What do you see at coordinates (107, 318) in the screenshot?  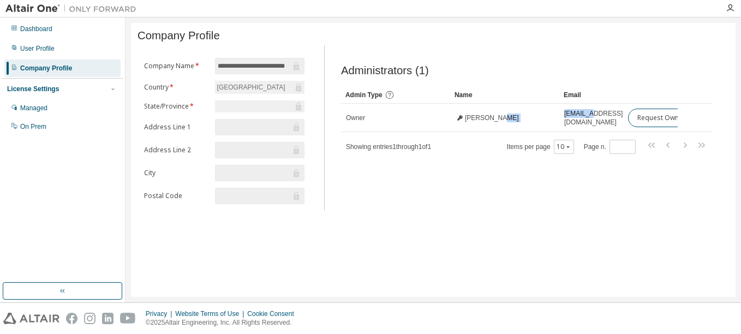 I see `img: linkedin.svg` at bounding box center [107, 318].